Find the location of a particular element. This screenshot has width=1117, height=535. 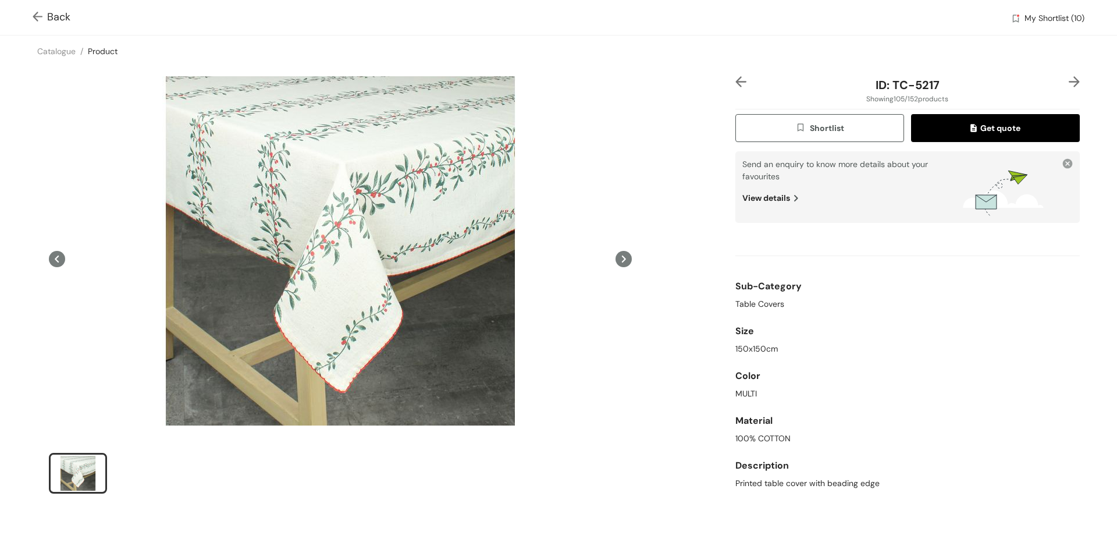

img: Go back is located at coordinates (40, 17).